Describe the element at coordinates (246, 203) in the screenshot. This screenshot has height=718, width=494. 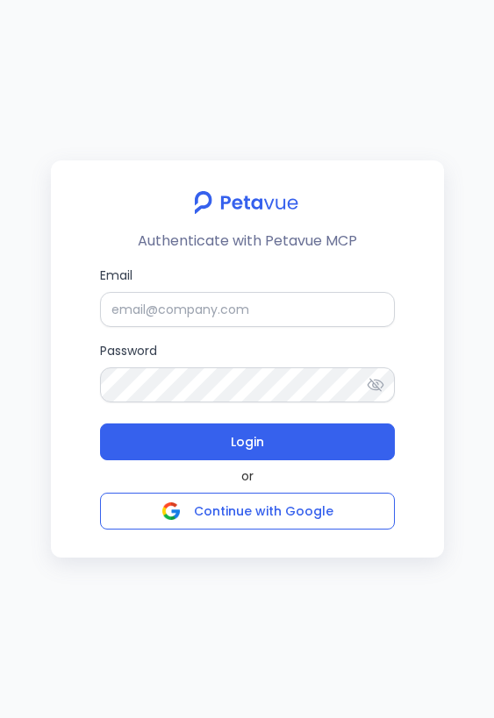
I see `img: petavue logo` at that location.